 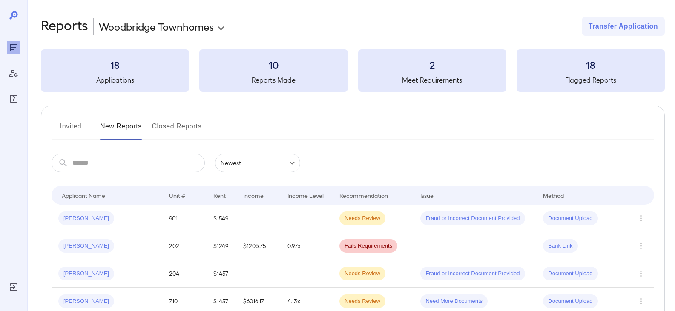 What do you see at coordinates (14, 48) in the screenshot?
I see `div: Reports` at bounding box center [14, 48].